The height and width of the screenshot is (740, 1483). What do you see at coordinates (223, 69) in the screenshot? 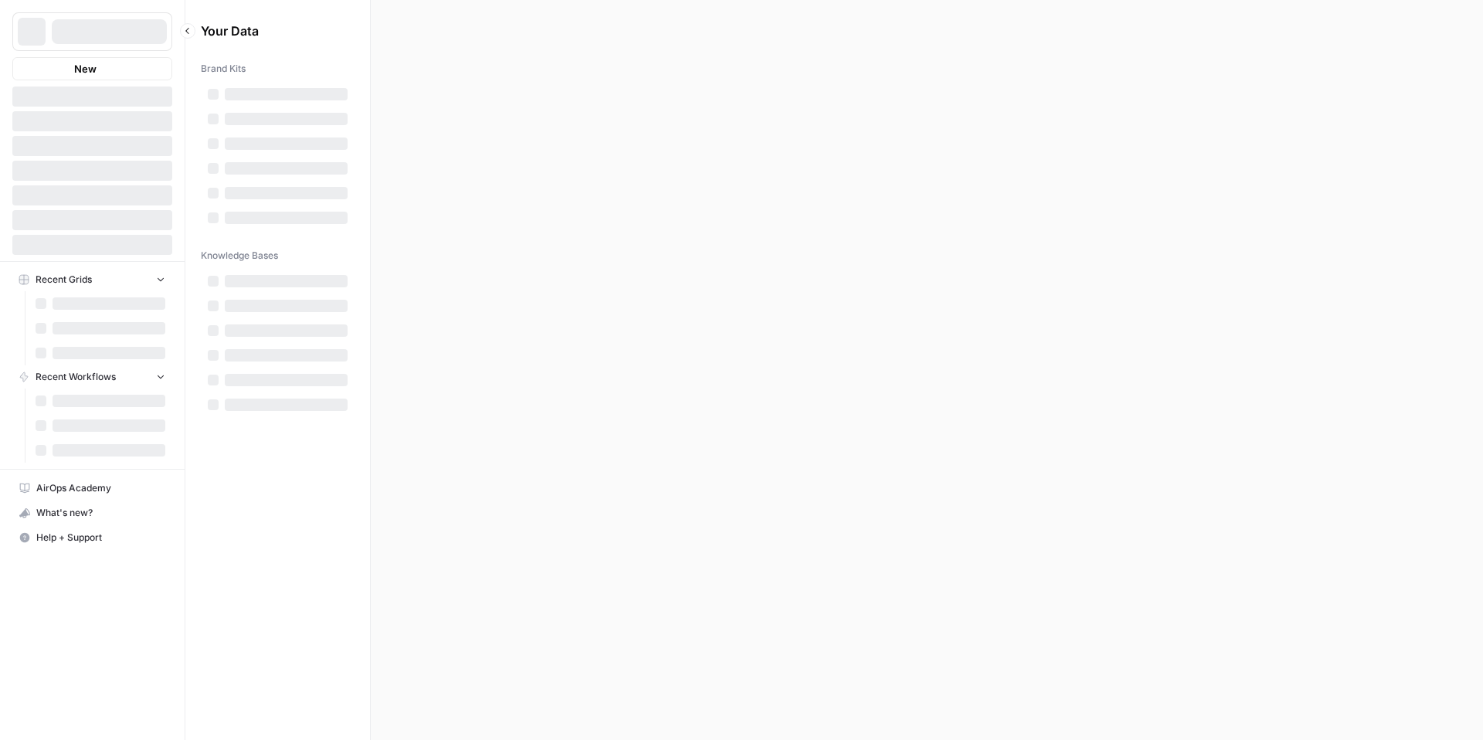
I see `span: Brand Kits` at bounding box center [223, 69].